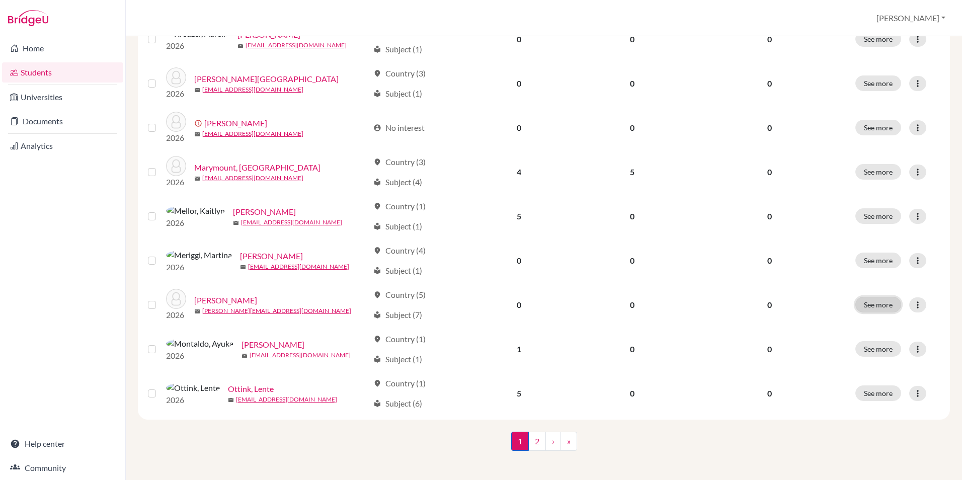  What do you see at coordinates (193, 388) in the screenshot?
I see `img: Ottink, Lente` at bounding box center [193, 388].